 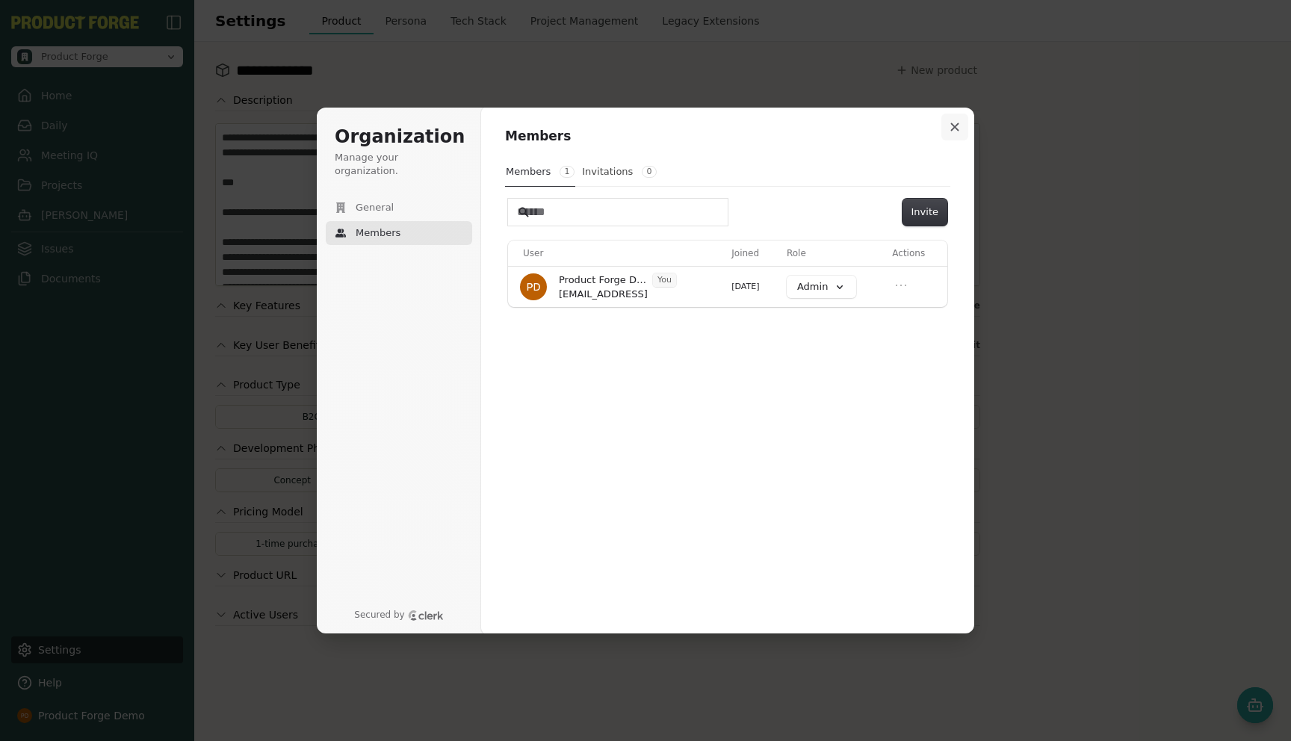 I want to click on h1: Members, so click(x=728, y=137).